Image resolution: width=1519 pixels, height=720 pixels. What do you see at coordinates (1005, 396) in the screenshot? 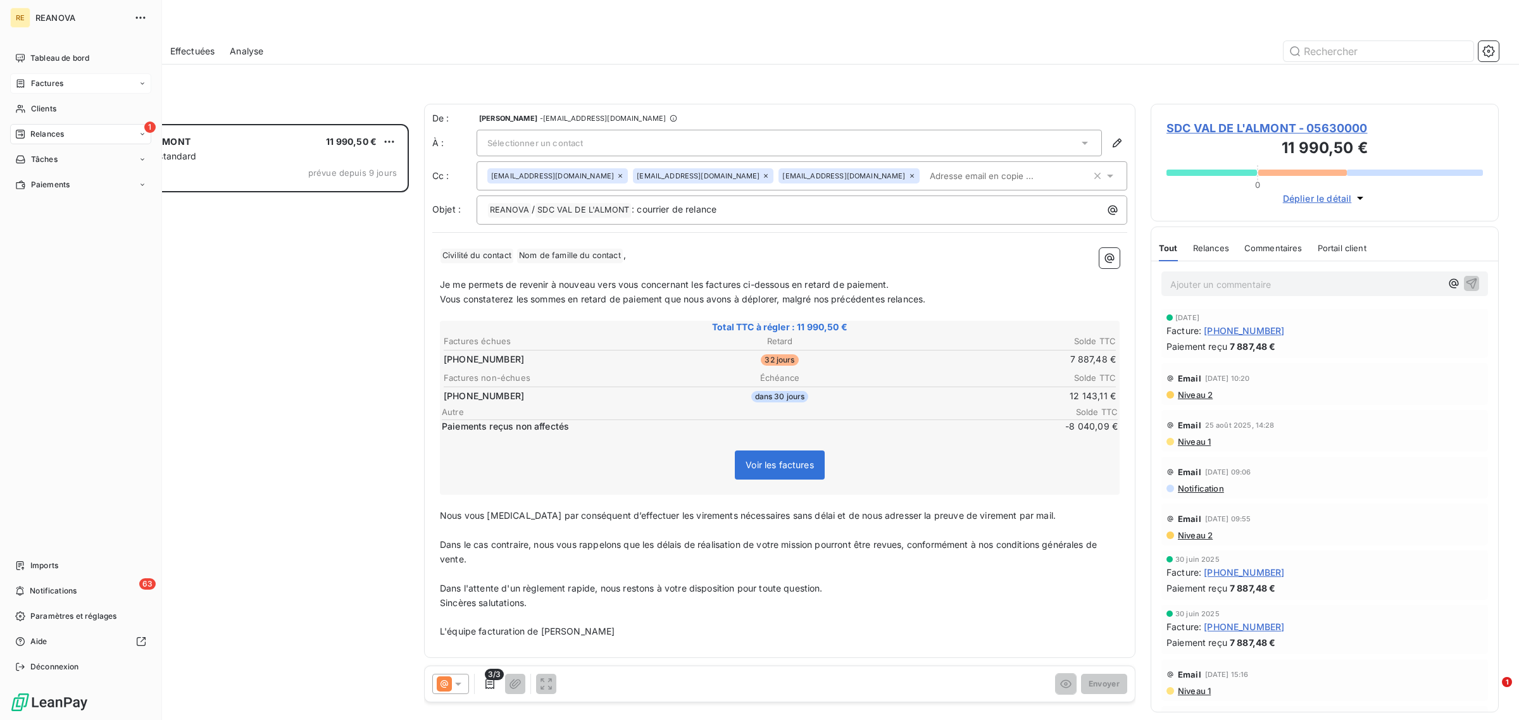
I see `td: 12 143,11 €` at bounding box center [1005, 396].